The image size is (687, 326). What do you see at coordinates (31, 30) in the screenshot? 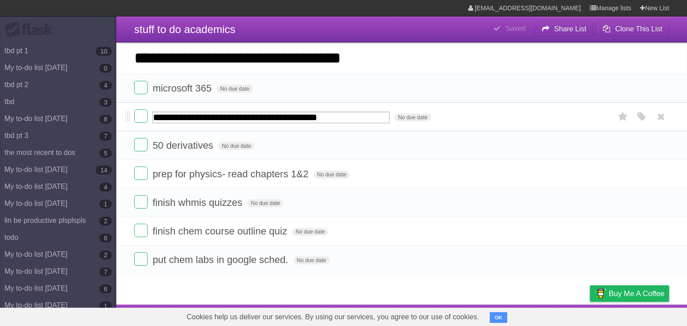
I see `div: Flask` at bounding box center [31, 30].